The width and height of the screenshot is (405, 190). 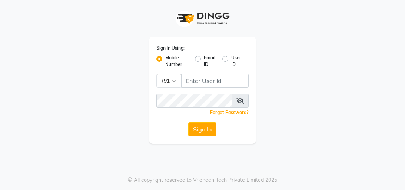 I want to click on img: logo1.svg, so click(x=202, y=18).